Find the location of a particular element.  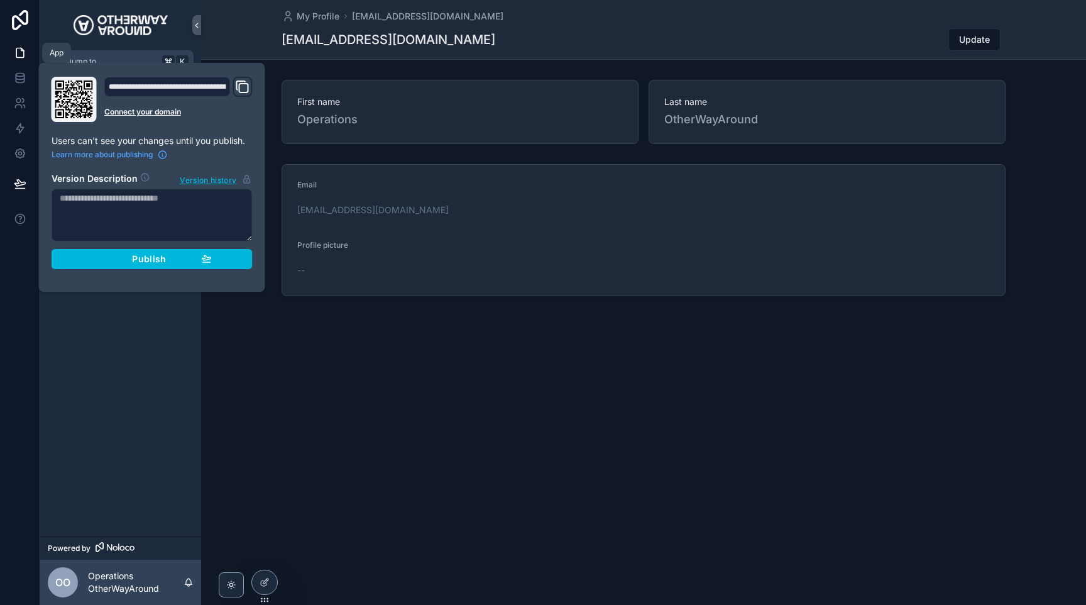

a: Powered by is located at coordinates (121, 548).